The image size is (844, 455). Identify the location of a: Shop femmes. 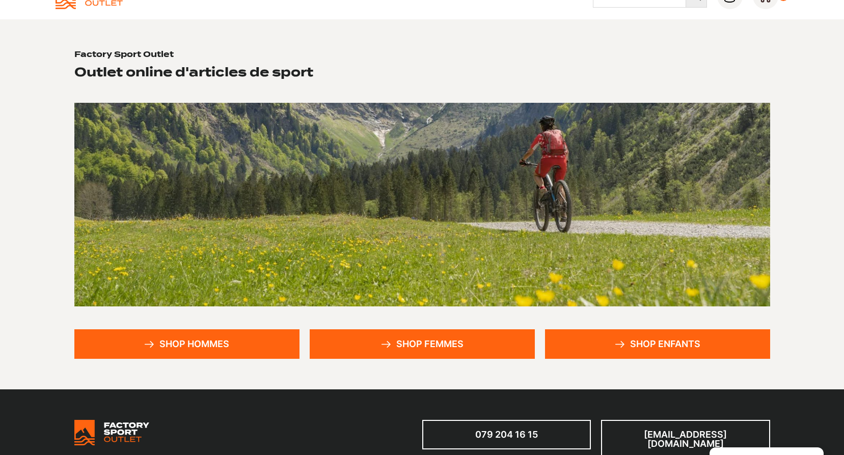
(422, 344).